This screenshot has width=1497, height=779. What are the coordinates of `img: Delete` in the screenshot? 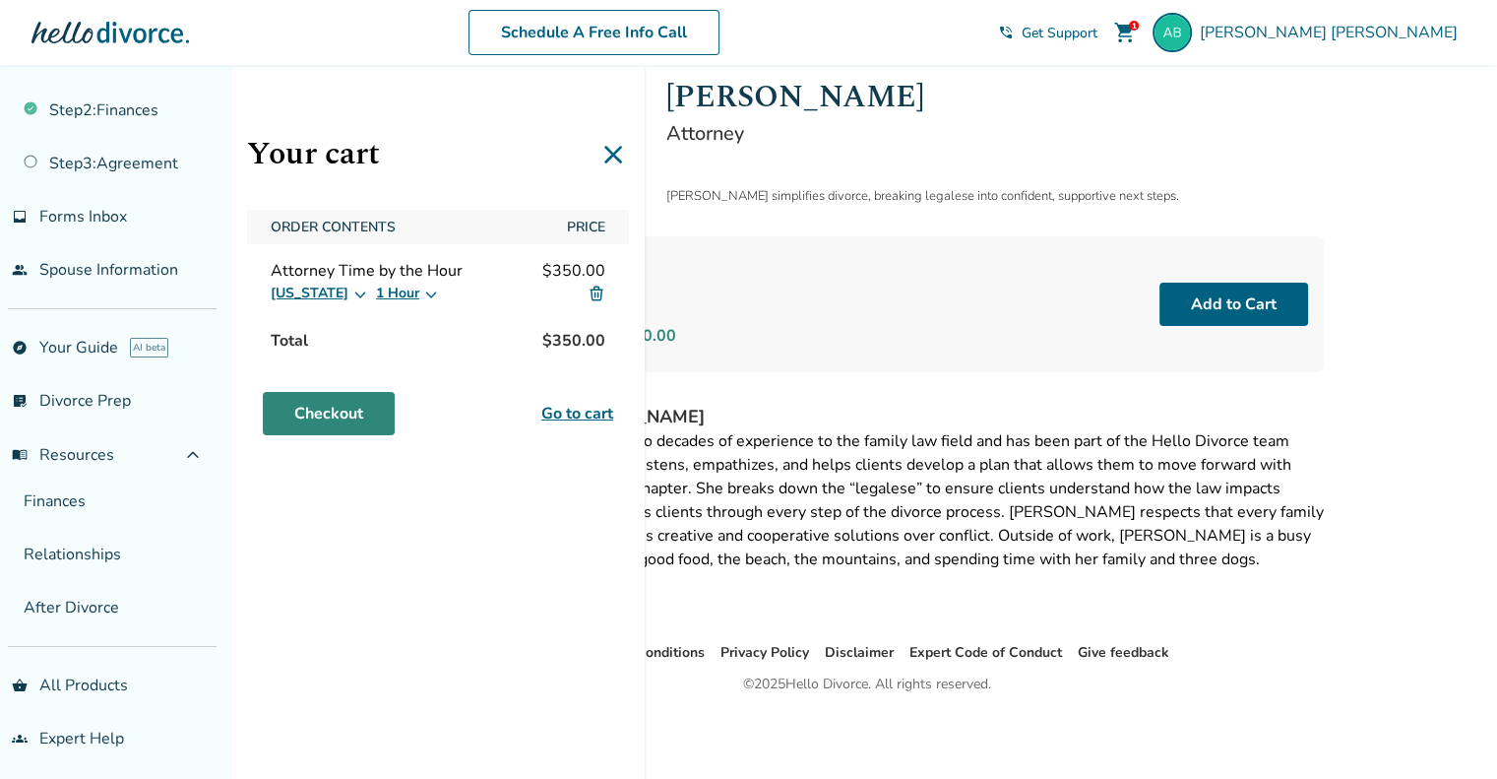 It's located at (597, 293).